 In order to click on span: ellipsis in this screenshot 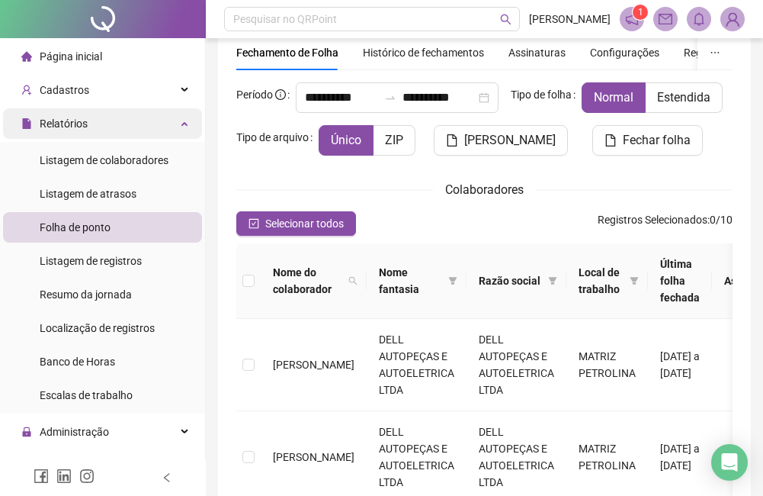, I will do `click(715, 53)`.